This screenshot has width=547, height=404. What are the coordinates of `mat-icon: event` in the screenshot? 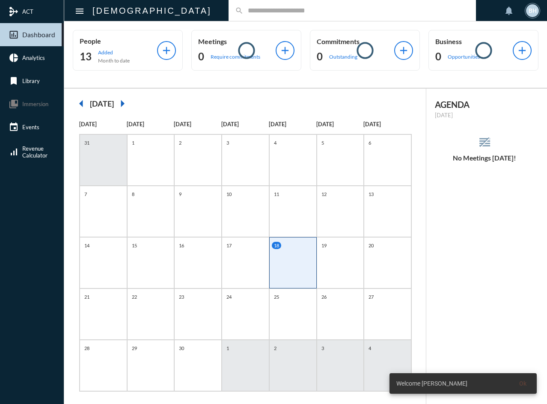 It's located at (14, 127).